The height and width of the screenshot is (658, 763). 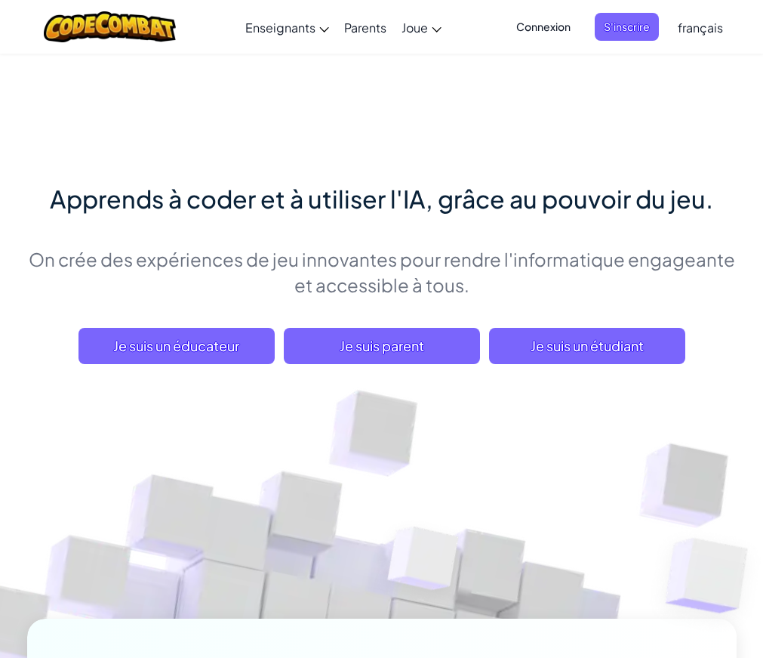 I want to click on span: S'inscrire, so click(x=627, y=26).